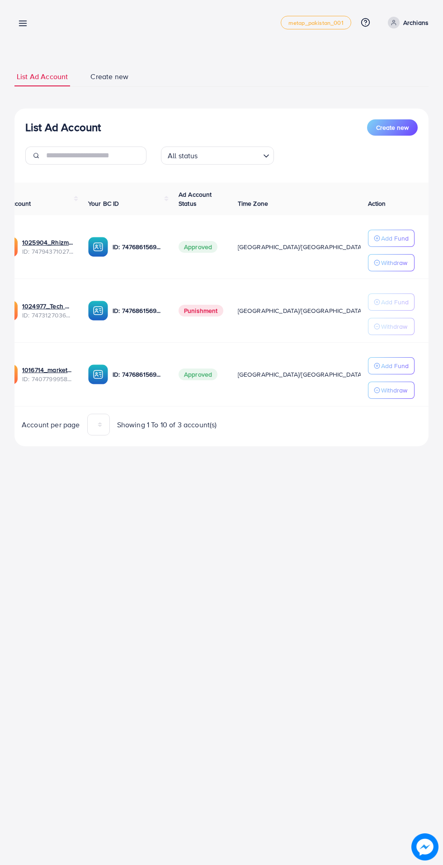  What do you see at coordinates (48, 379) in the screenshot?
I see `span: ID: 7407799958096789521` at bounding box center [48, 379].